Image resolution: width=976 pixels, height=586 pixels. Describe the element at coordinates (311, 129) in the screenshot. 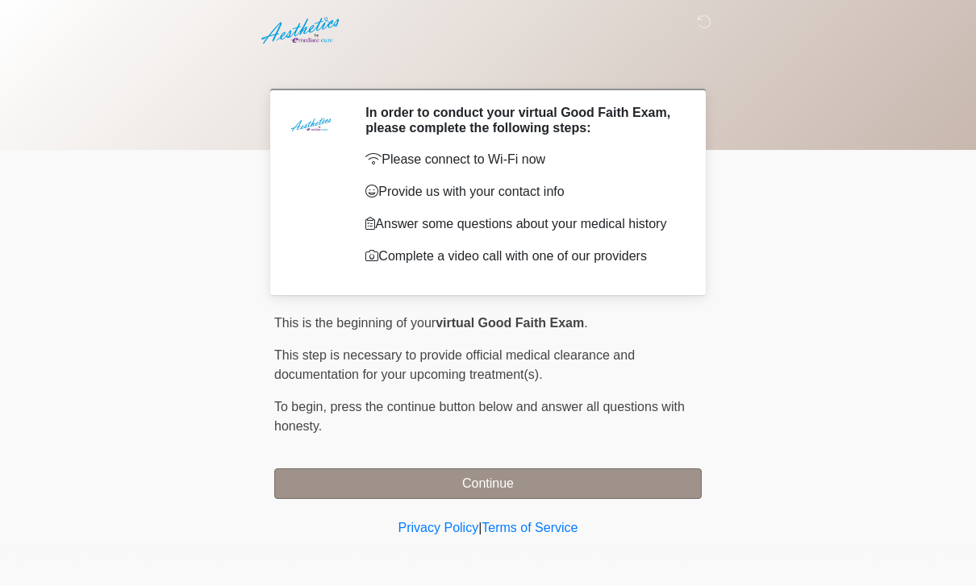

I see `img: Agent Avatar` at that location.